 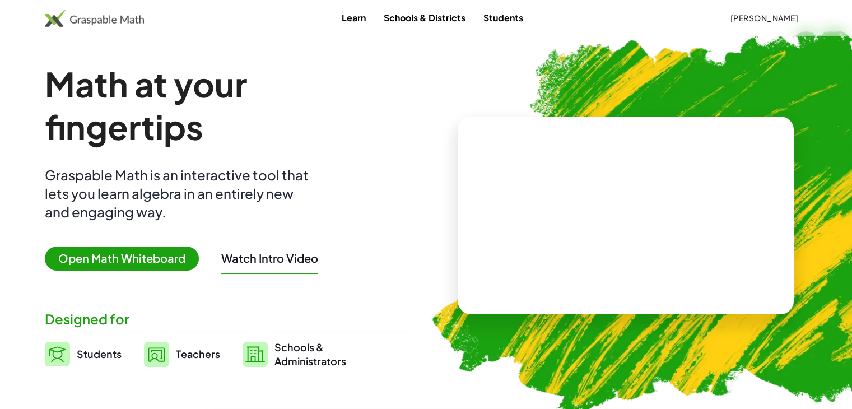 What do you see at coordinates (269, 258) in the screenshot?
I see `button: Watch Intro Video` at bounding box center [269, 258].